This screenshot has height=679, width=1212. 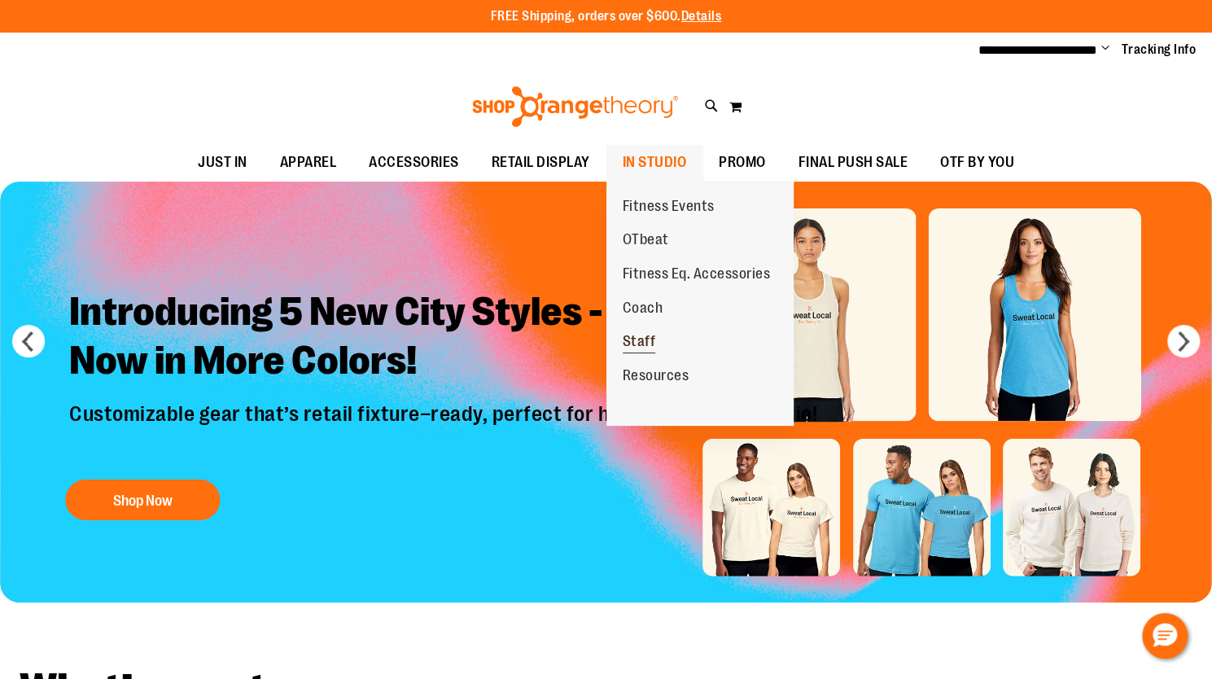 What do you see at coordinates (702, 16) in the screenshot?
I see `a: Details` at bounding box center [702, 16].